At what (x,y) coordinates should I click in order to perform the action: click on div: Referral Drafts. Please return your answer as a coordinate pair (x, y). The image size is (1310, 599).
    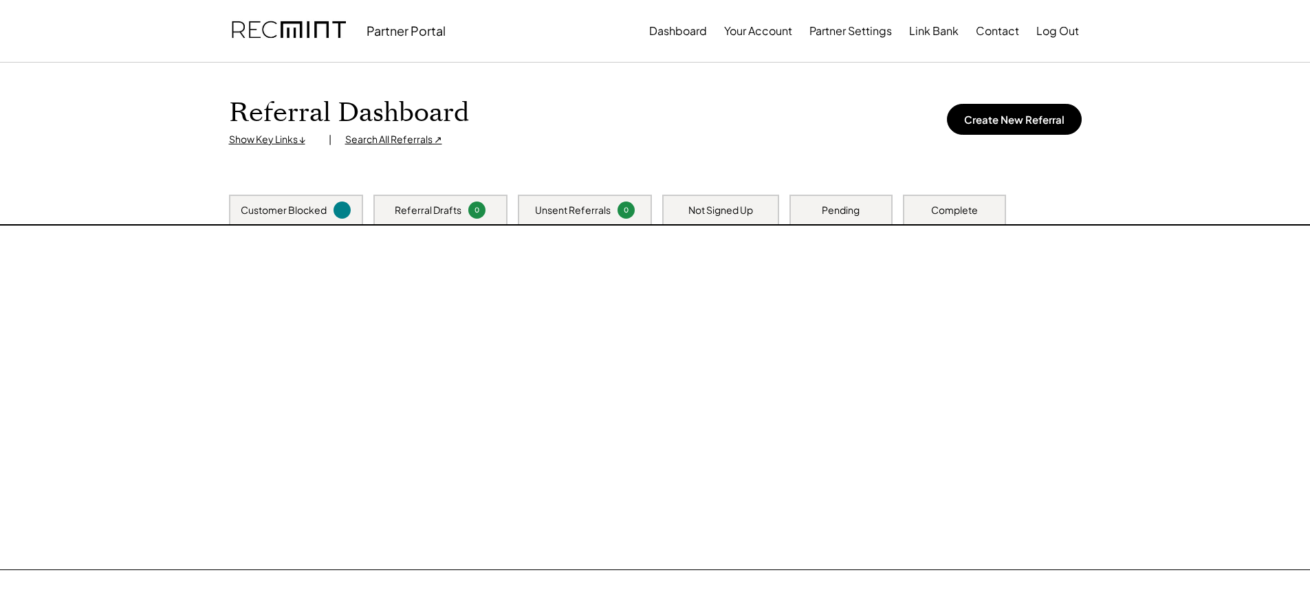
    Looking at the image, I should click on (428, 210).